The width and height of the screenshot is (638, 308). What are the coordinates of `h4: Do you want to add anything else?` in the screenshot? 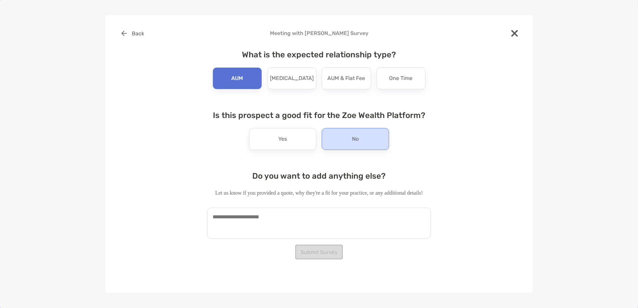 It's located at (319, 176).